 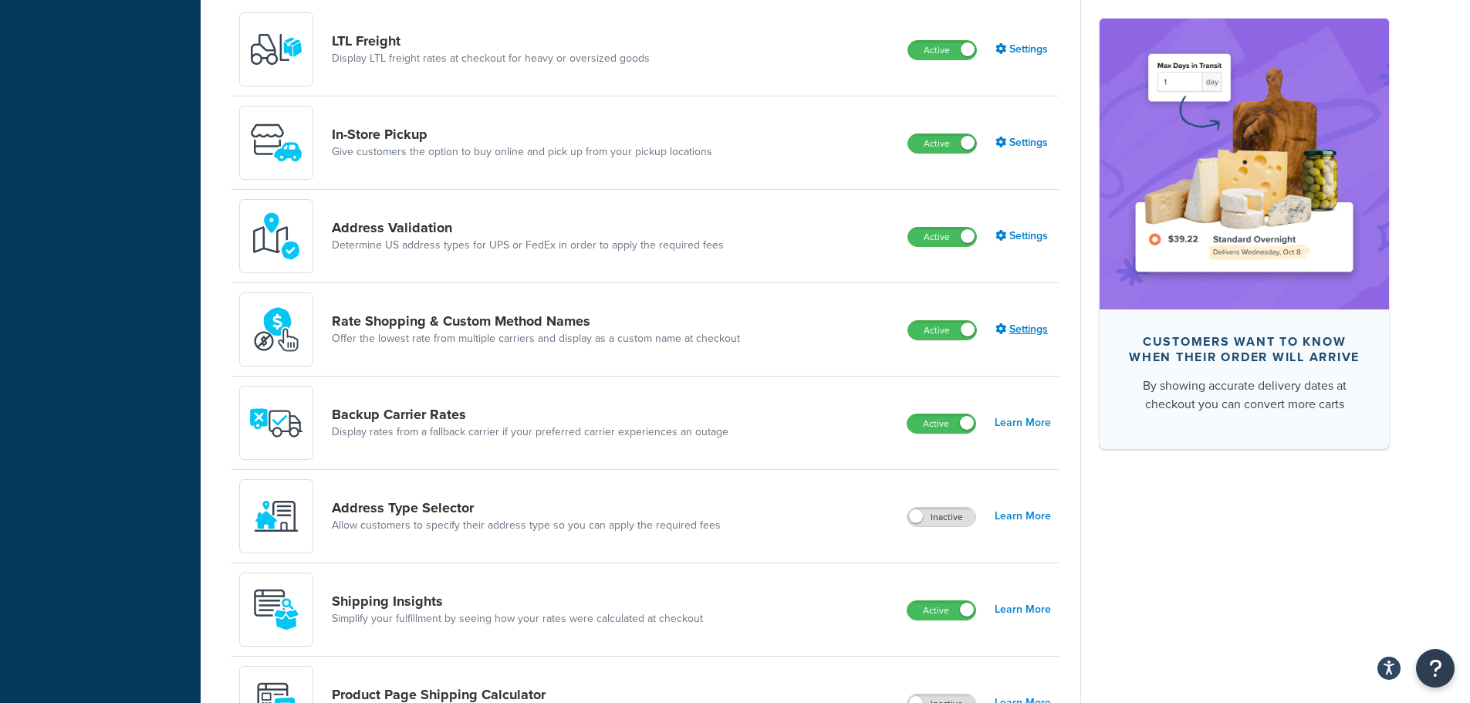 I want to click on a: Determine US address types for UPS or FedEx in order to apply the required fees, so click(x=528, y=245).